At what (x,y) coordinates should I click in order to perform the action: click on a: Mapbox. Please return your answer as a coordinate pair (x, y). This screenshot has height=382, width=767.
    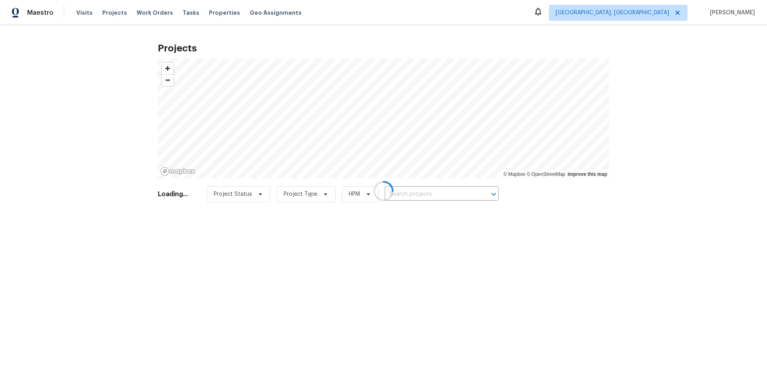
    Looking at the image, I should click on (514, 174).